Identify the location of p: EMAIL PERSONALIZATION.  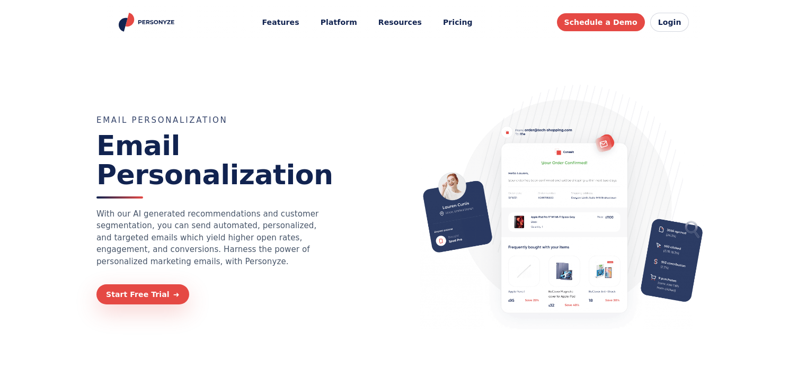
(208, 120).